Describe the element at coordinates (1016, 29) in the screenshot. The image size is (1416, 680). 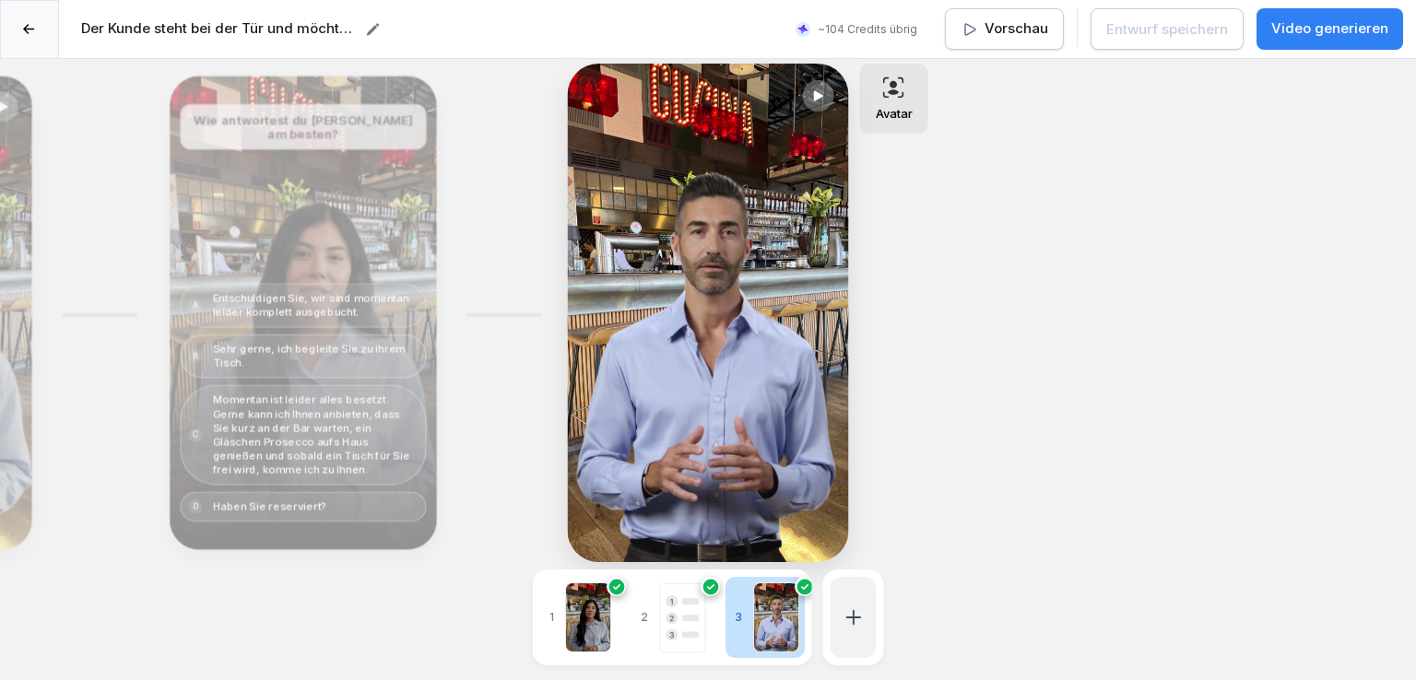
I see `p: Vorschau` at that location.